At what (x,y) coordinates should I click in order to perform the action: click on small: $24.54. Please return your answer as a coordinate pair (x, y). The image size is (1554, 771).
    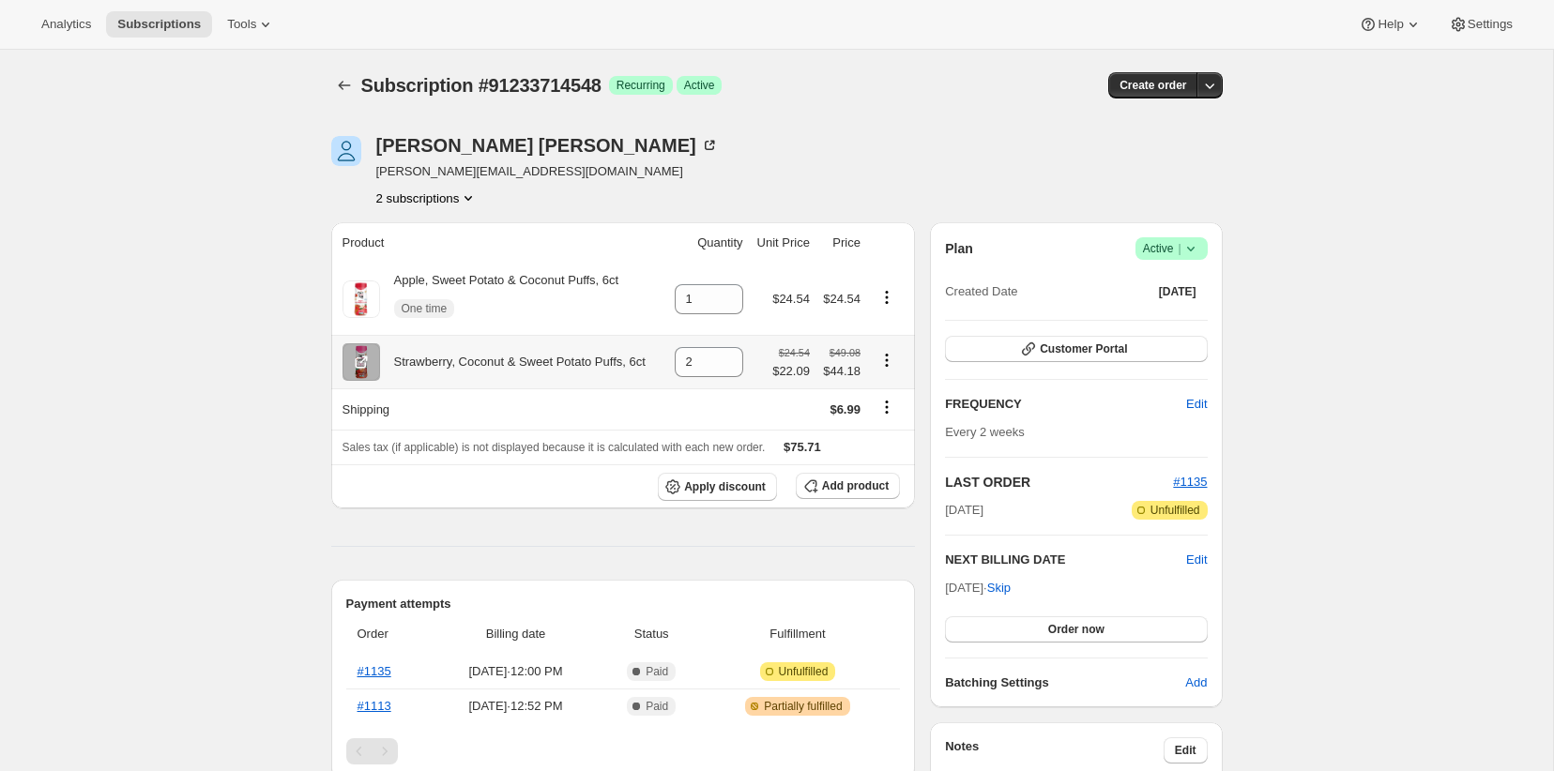
    Looking at the image, I should click on (794, 353).